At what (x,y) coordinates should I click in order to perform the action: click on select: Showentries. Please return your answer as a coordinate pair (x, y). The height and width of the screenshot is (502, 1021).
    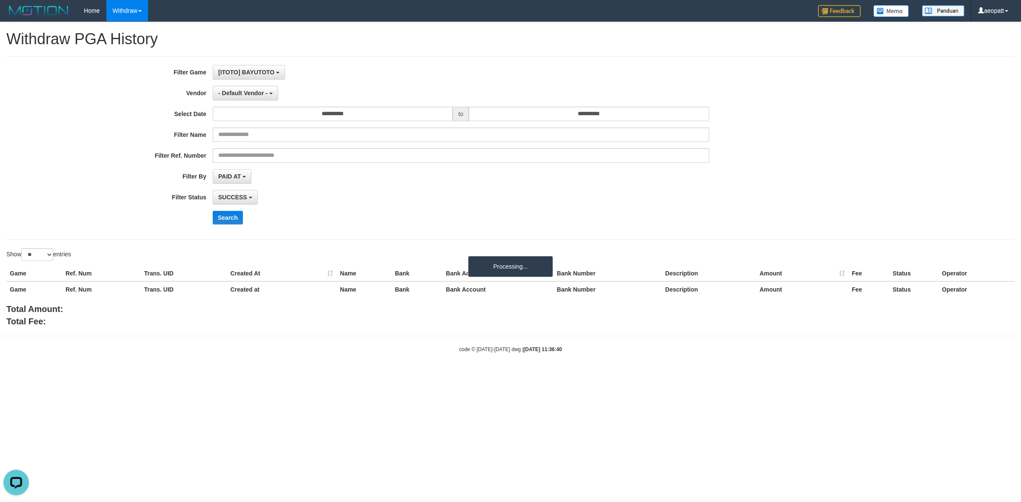
    Looking at the image, I should click on (37, 255).